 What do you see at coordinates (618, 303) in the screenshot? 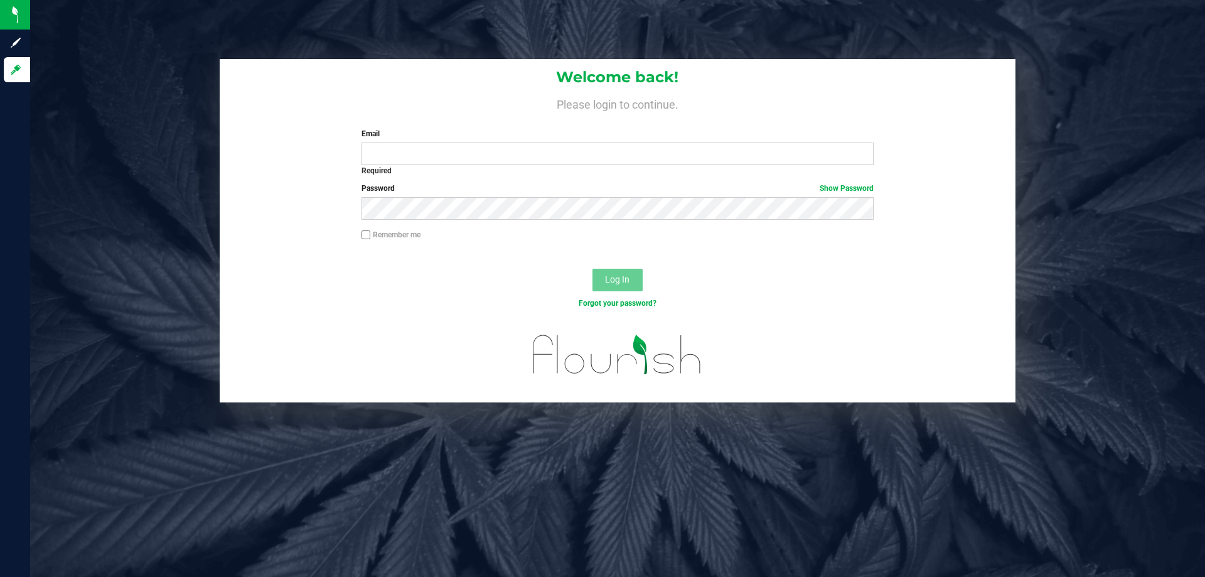
I see `a: Forgot your password?` at bounding box center [618, 303].